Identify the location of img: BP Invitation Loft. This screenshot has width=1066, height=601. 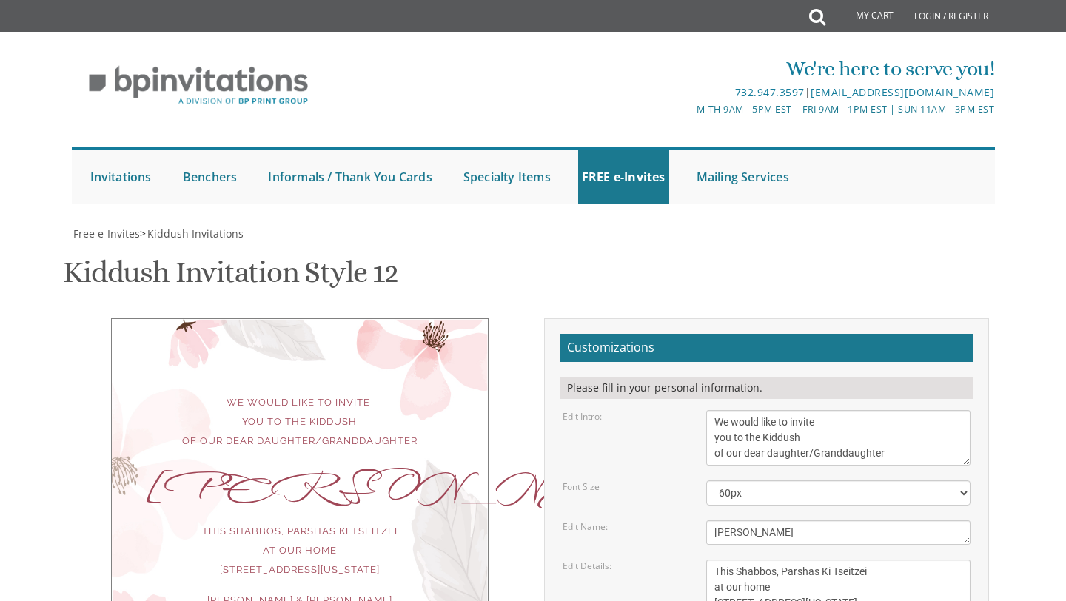
(198, 85).